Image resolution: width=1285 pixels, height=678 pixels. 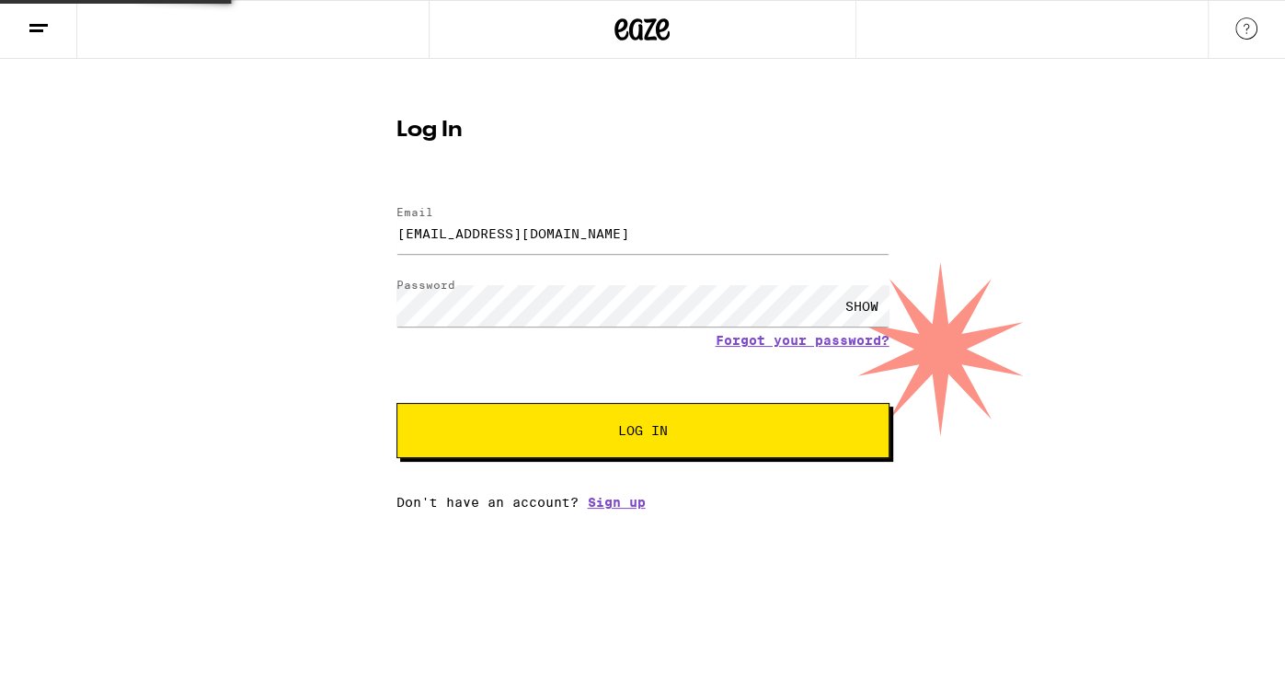 I want to click on div: Don't have an account?, so click(x=643, y=502).